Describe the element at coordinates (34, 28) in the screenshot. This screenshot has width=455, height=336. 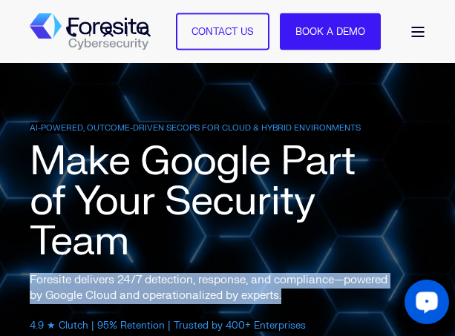
I see `button: Open LiveChat chat widget` at that location.